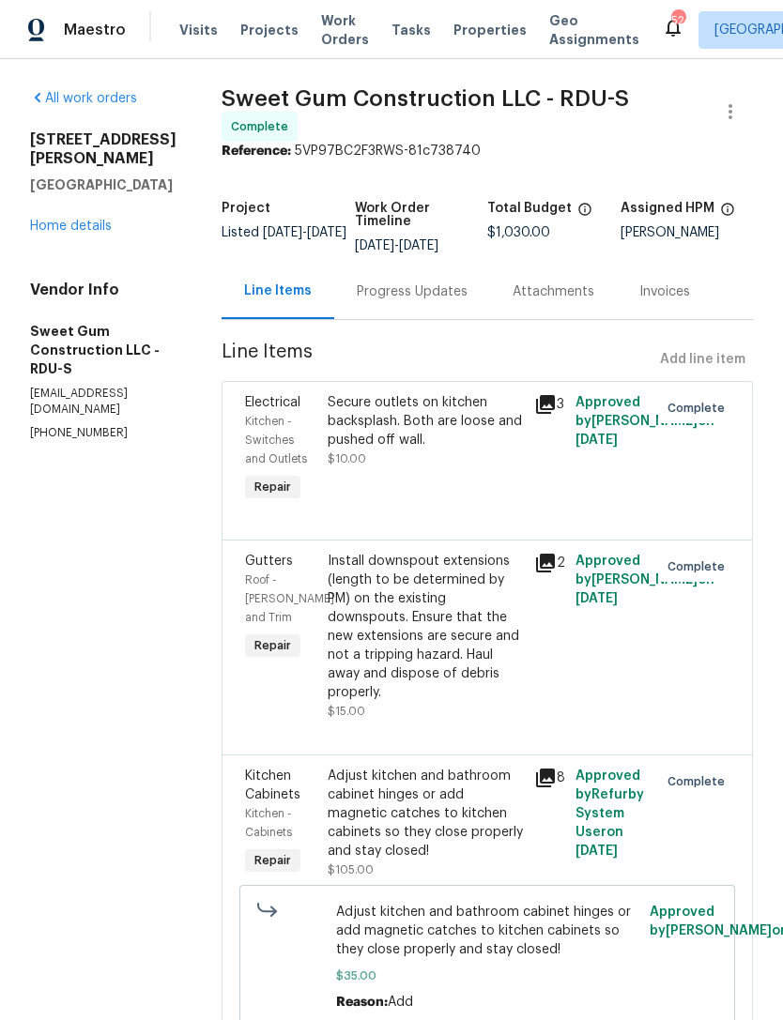 The height and width of the screenshot is (1020, 783). What do you see at coordinates (425, 99) in the screenshot?
I see `span: Sweet Gum Construction LLC - RDU-S` at bounding box center [425, 99].